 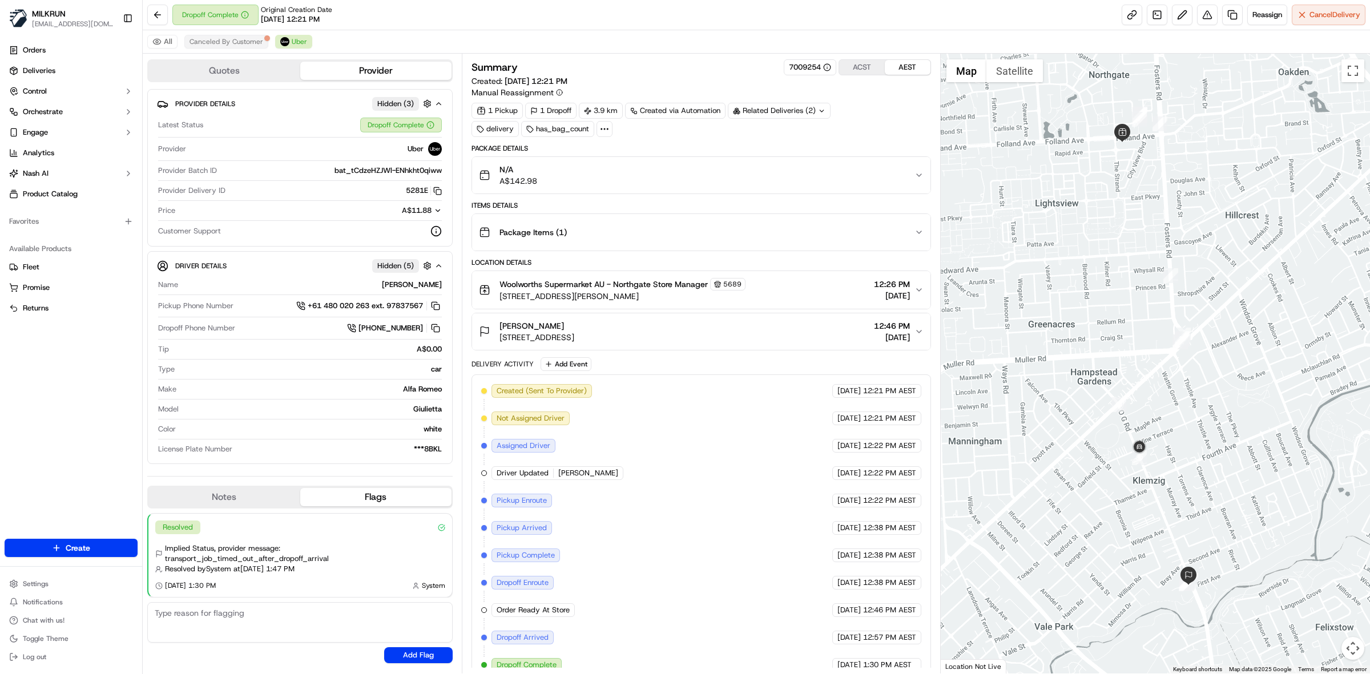 What do you see at coordinates (418, 655) in the screenshot?
I see `button: Add Flag` at bounding box center [418, 655].